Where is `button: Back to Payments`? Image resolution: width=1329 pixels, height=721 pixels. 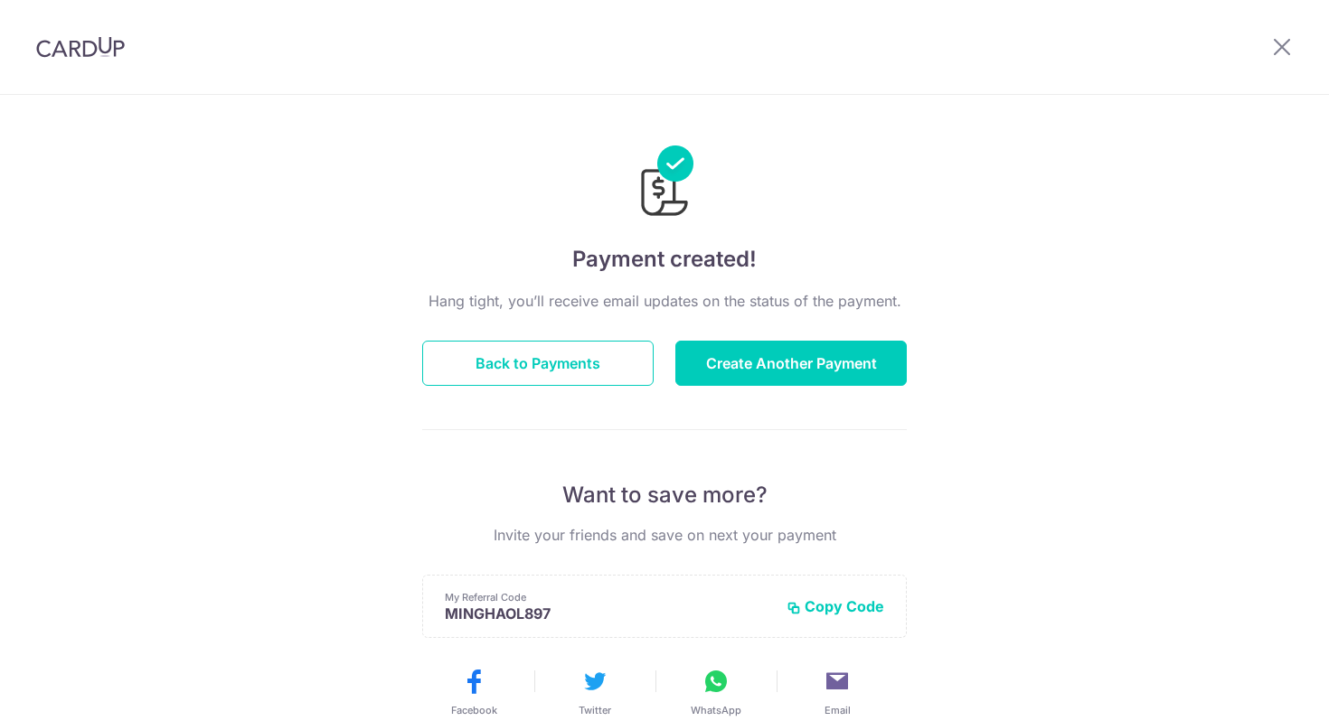
button: Back to Payments is located at coordinates (538, 363).